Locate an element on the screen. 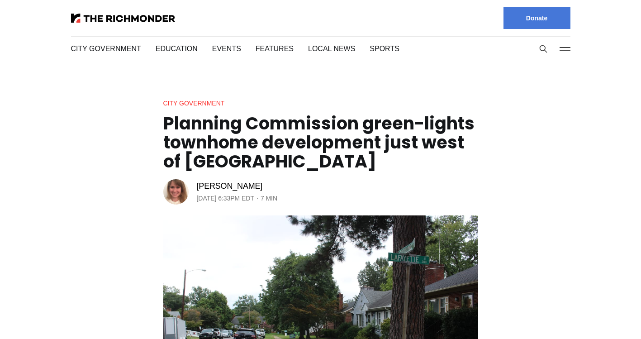 The width and height of the screenshot is (641, 339). button: Search this site is located at coordinates (543, 49).